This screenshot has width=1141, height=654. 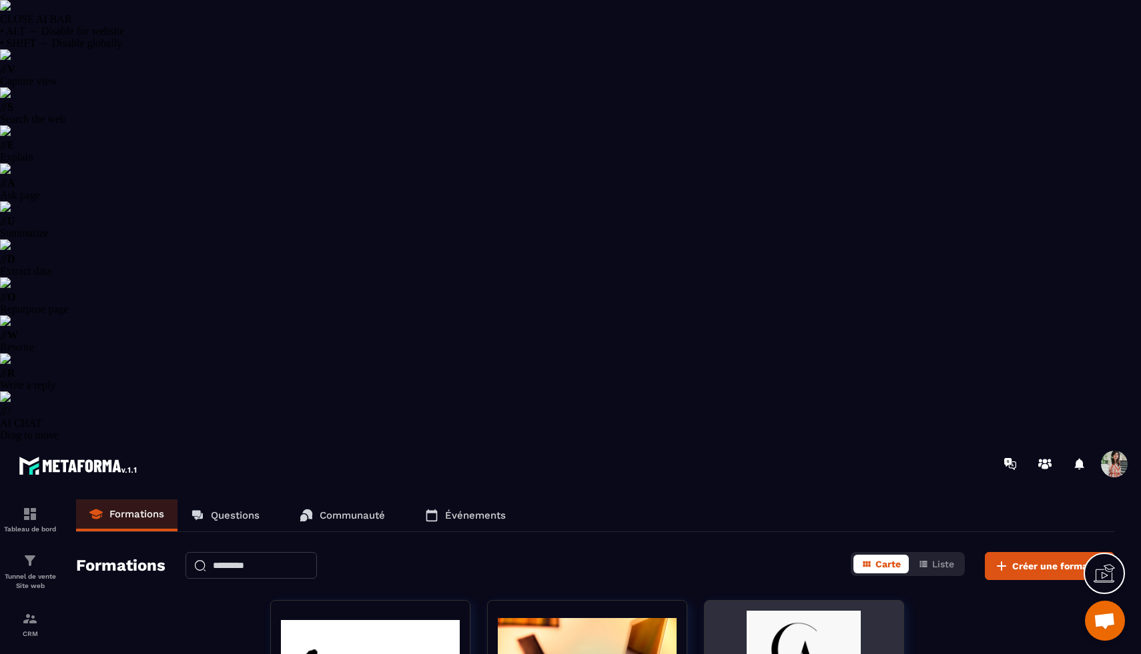 What do you see at coordinates (465, 516) in the screenshot?
I see `a: Événements` at bounding box center [465, 516].